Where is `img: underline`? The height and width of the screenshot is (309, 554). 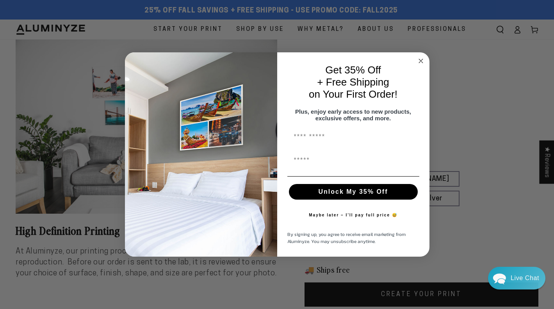
img: underline is located at coordinates (353, 176).